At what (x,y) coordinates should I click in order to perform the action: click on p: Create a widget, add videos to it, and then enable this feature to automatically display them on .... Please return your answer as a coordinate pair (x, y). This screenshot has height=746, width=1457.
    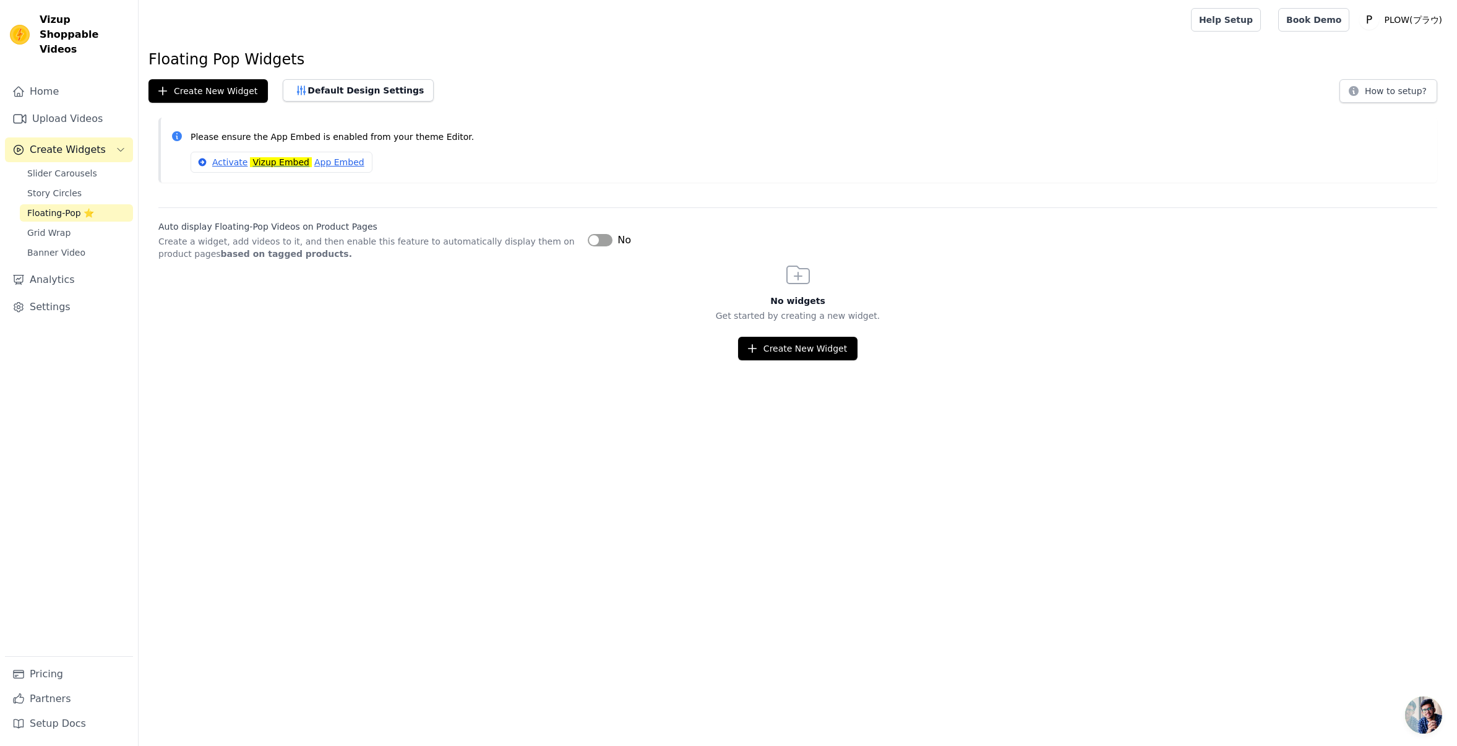
    Looking at the image, I should click on (368, 248).